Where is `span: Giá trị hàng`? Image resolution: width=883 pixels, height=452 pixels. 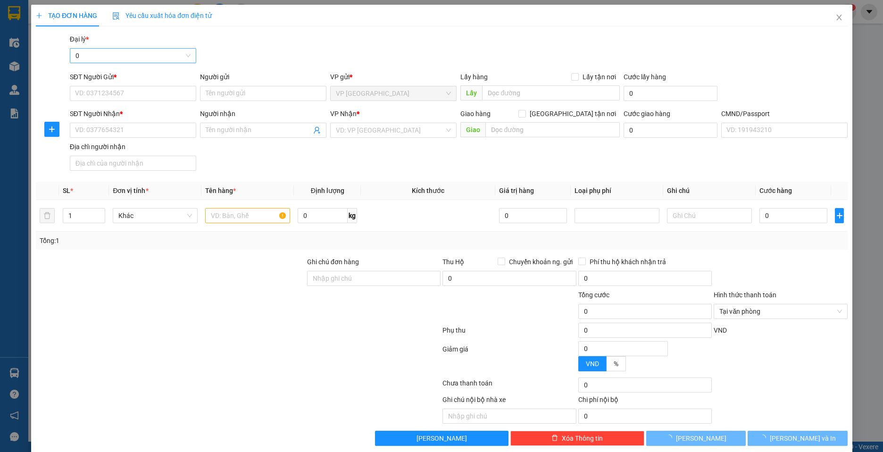 span: Giá trị hàng is located at coordinates (516, 191).